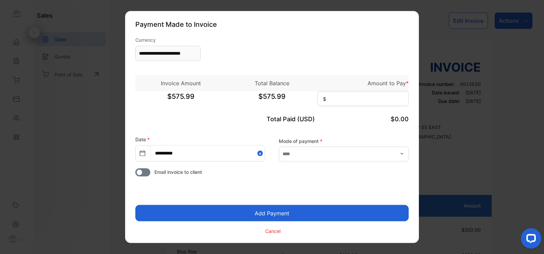 The height and width of the screenshot is (254, 544). What do you see at coordinates (272, 83) in the screenshot?
I see `p: Total Balance` at bounding box center [272, 83].